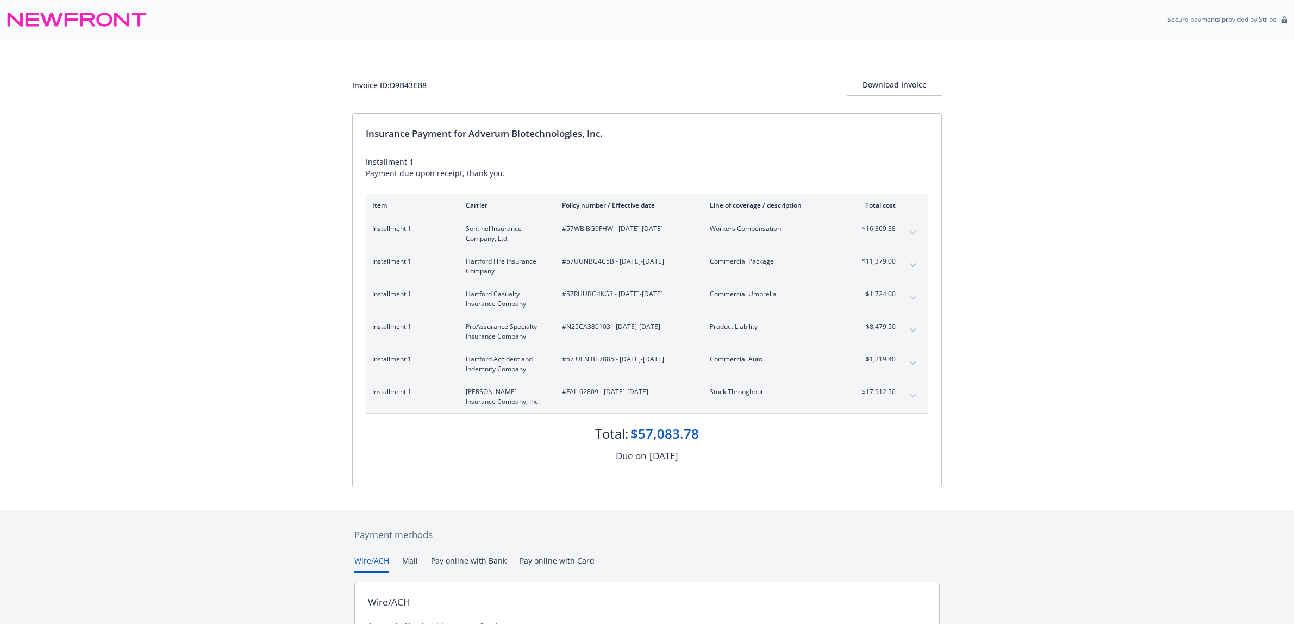 This screenshot has width=1294, height=624. I want to click on p: Secure payments provided by Stripe, so click(1222, 19).